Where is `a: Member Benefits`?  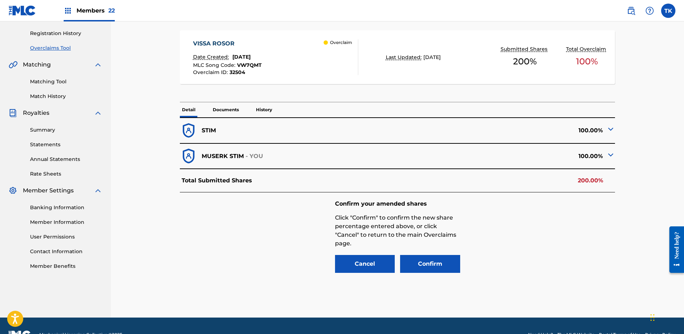 a: Member Benefits is located at coordinates (66, 266).